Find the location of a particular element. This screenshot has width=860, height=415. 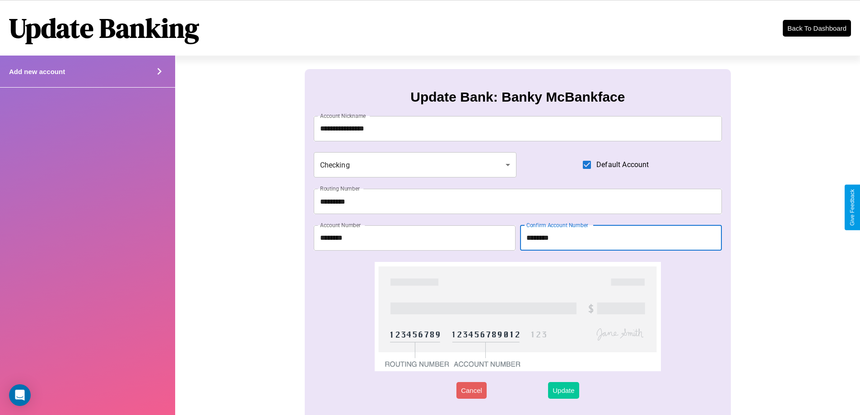

label: Account Nickname is located at coordinates (343, 116).